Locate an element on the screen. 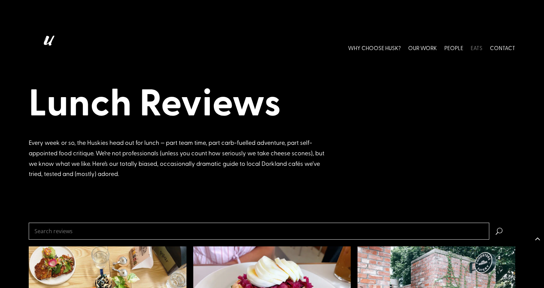 The image size is (544, 288). a: EATS is located at coordinates (477, 48).